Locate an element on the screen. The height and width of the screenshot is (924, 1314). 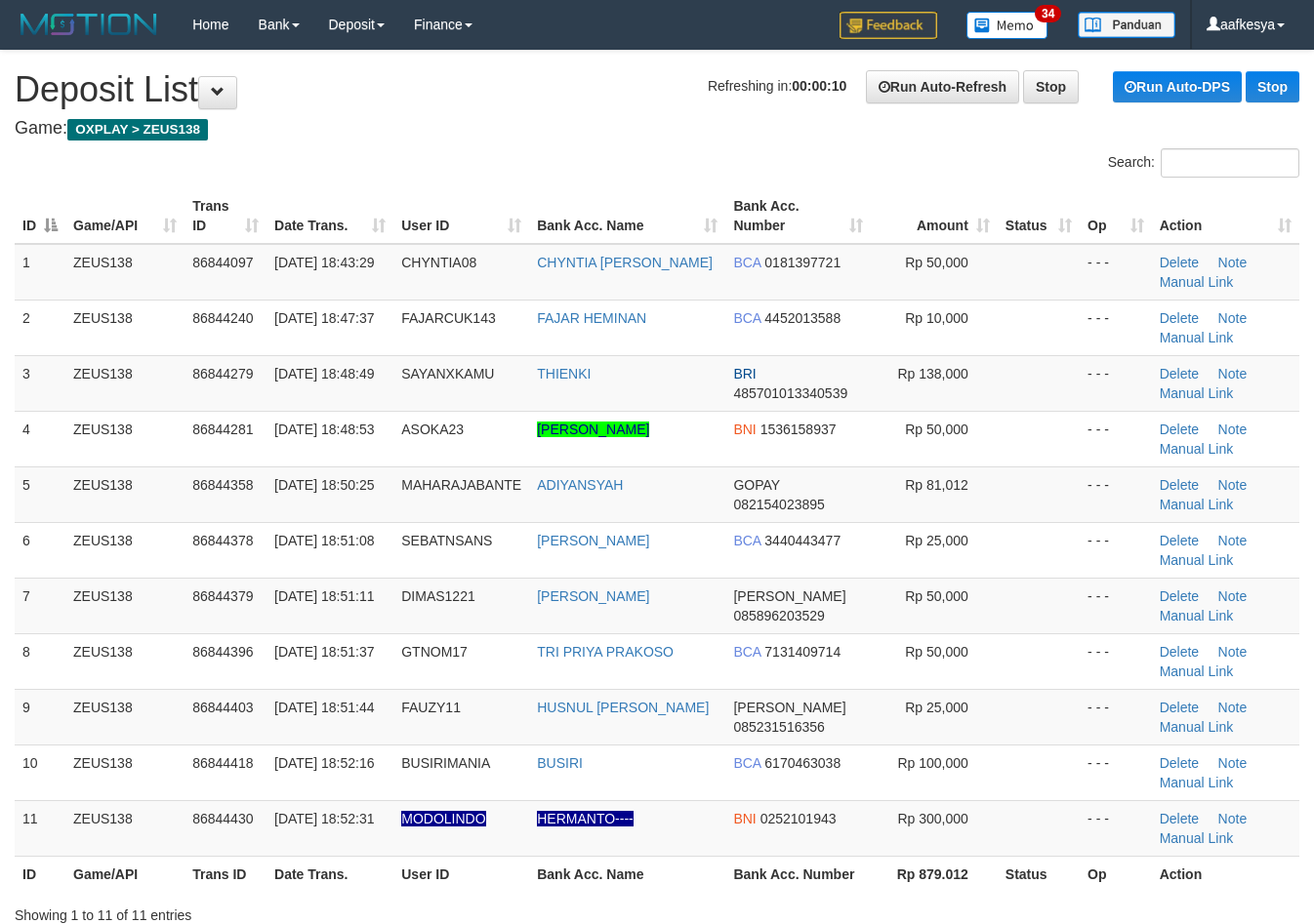
span: FAJARCUK143 is located at coordinates (448, 318).